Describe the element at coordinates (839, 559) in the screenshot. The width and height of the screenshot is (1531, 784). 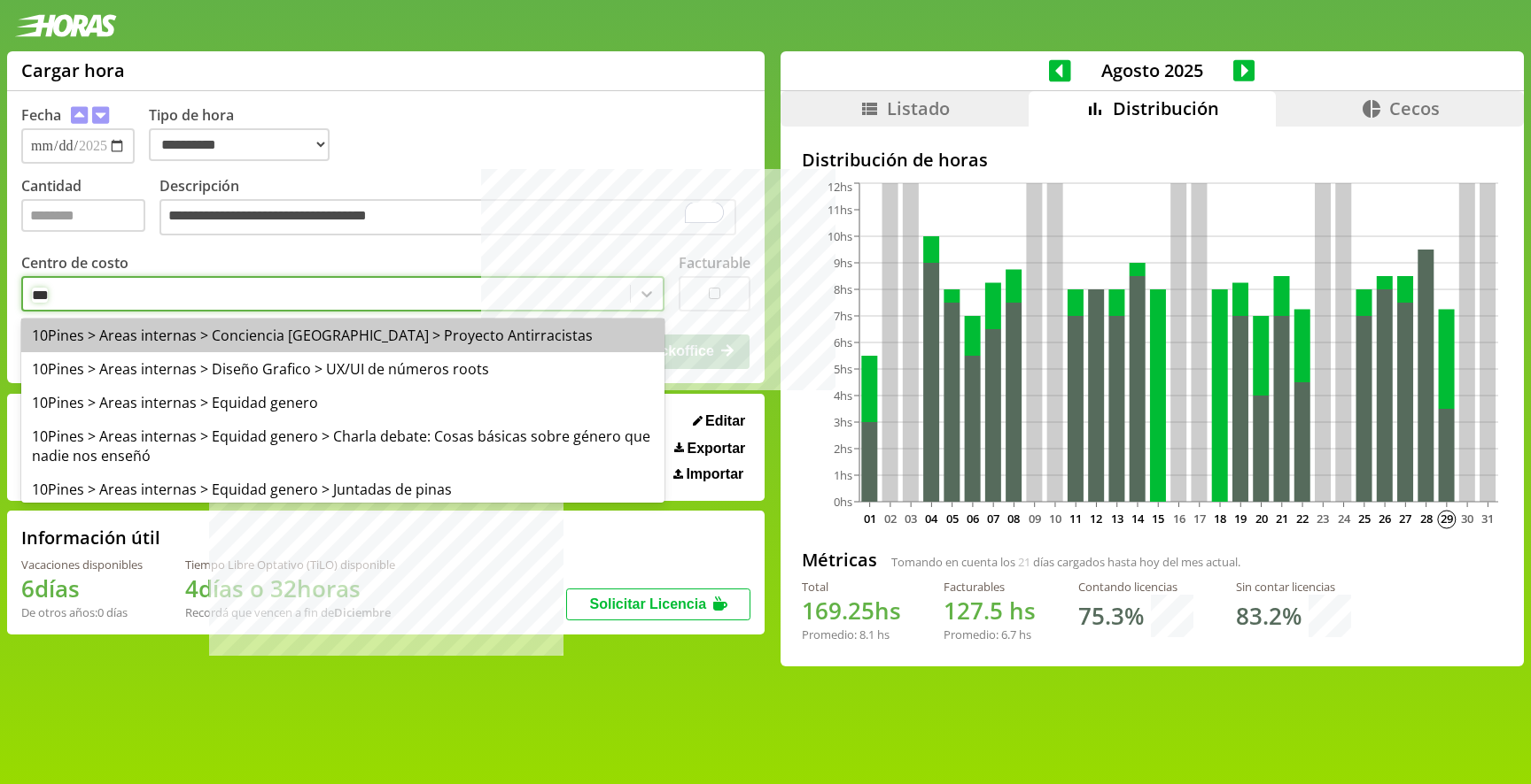
I see `h2: Métricas` at that location.